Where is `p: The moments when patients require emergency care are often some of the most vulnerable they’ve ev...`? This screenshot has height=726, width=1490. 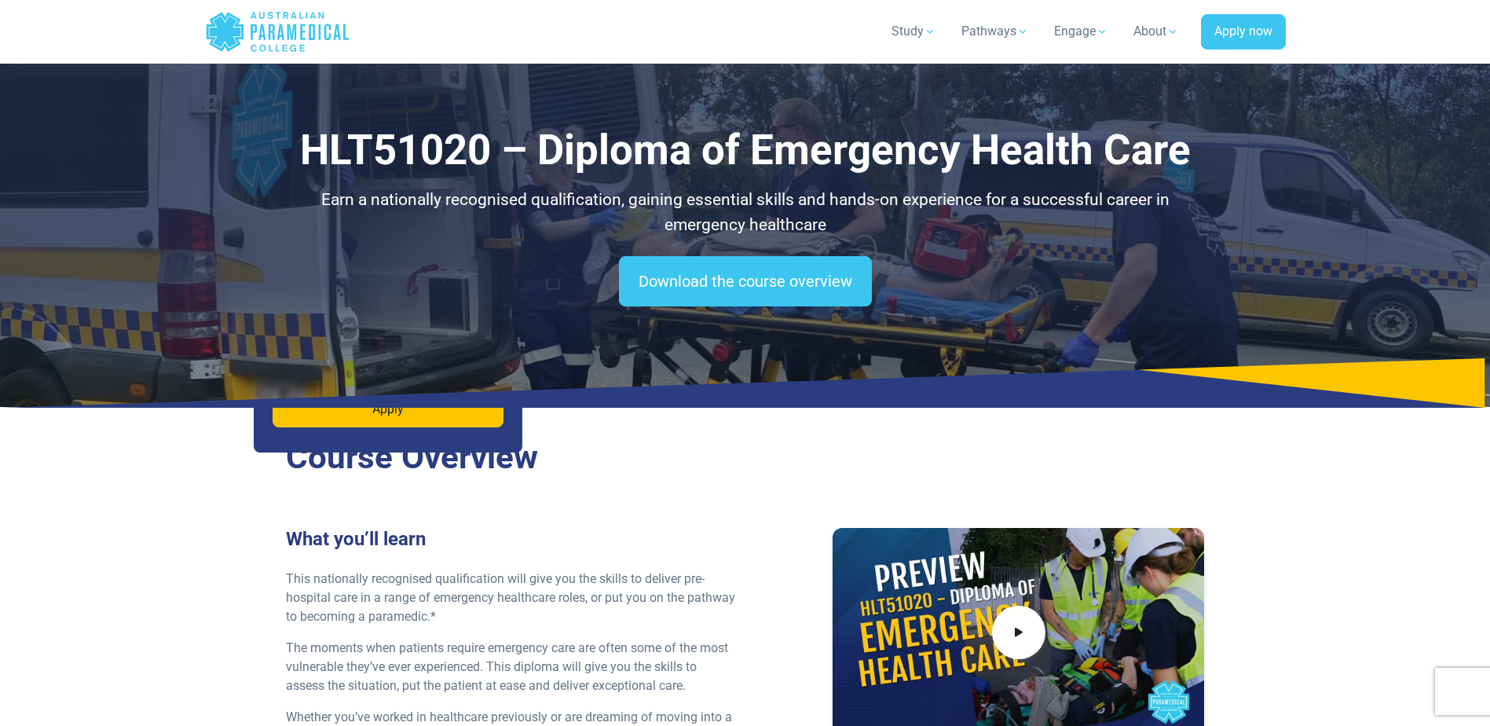
p: The moments when patients require emergency care are often some of the most vulnerable they’ve ev... is located at coordinates (510, 667).